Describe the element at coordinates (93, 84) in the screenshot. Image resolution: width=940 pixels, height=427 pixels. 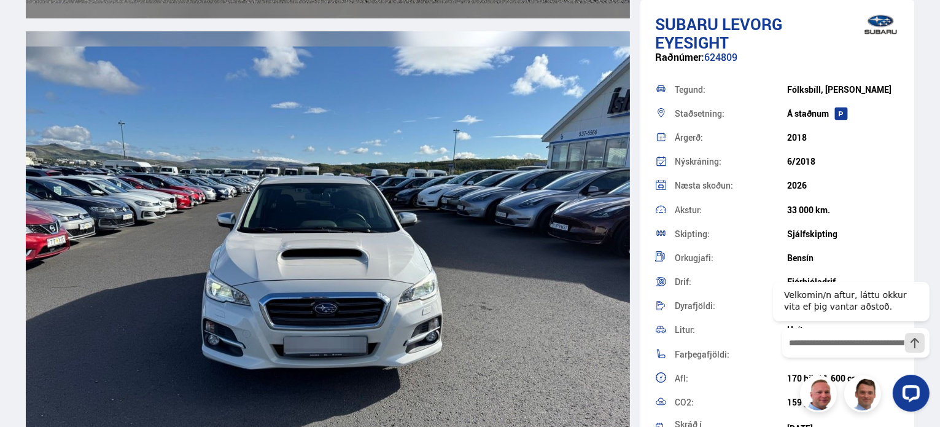
I see `input: Skrifaðu skilaboðin hér inn og ýttu á Enter til að senda` at that location.